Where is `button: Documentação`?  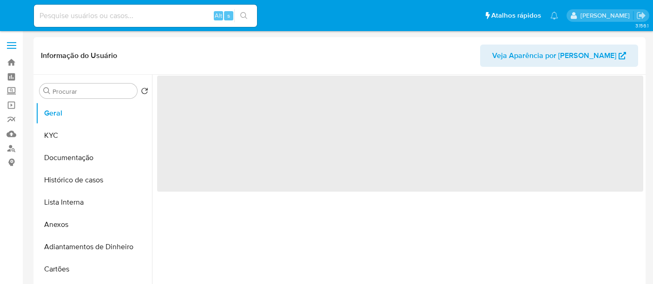
button: Documentação is located at coordinates (94, 158).